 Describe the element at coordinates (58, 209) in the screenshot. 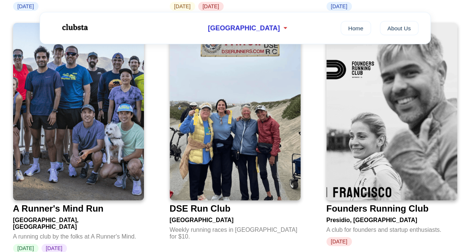

I see `div: A Runner's Mind Run` at that location.